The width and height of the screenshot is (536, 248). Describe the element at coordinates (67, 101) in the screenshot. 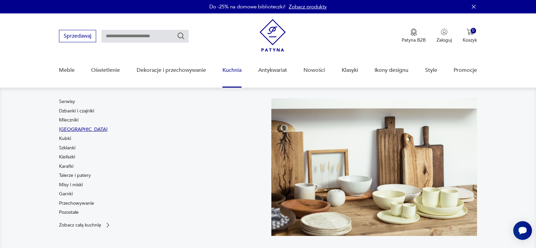

I see `a: Serwisy` at that location.